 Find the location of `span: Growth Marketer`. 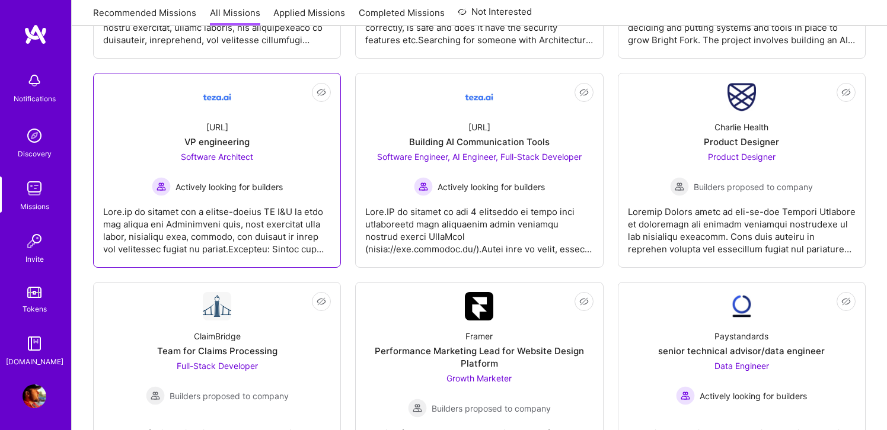

span: Growth Marketer is located at coordinates (479, 378).